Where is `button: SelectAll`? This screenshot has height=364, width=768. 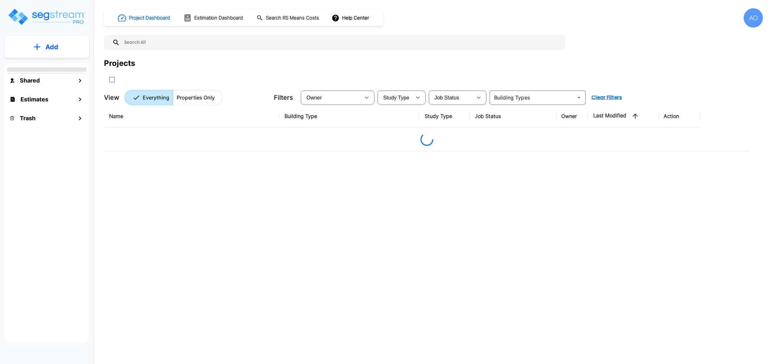 button: SelectAll is located at coordinates (112, 80).